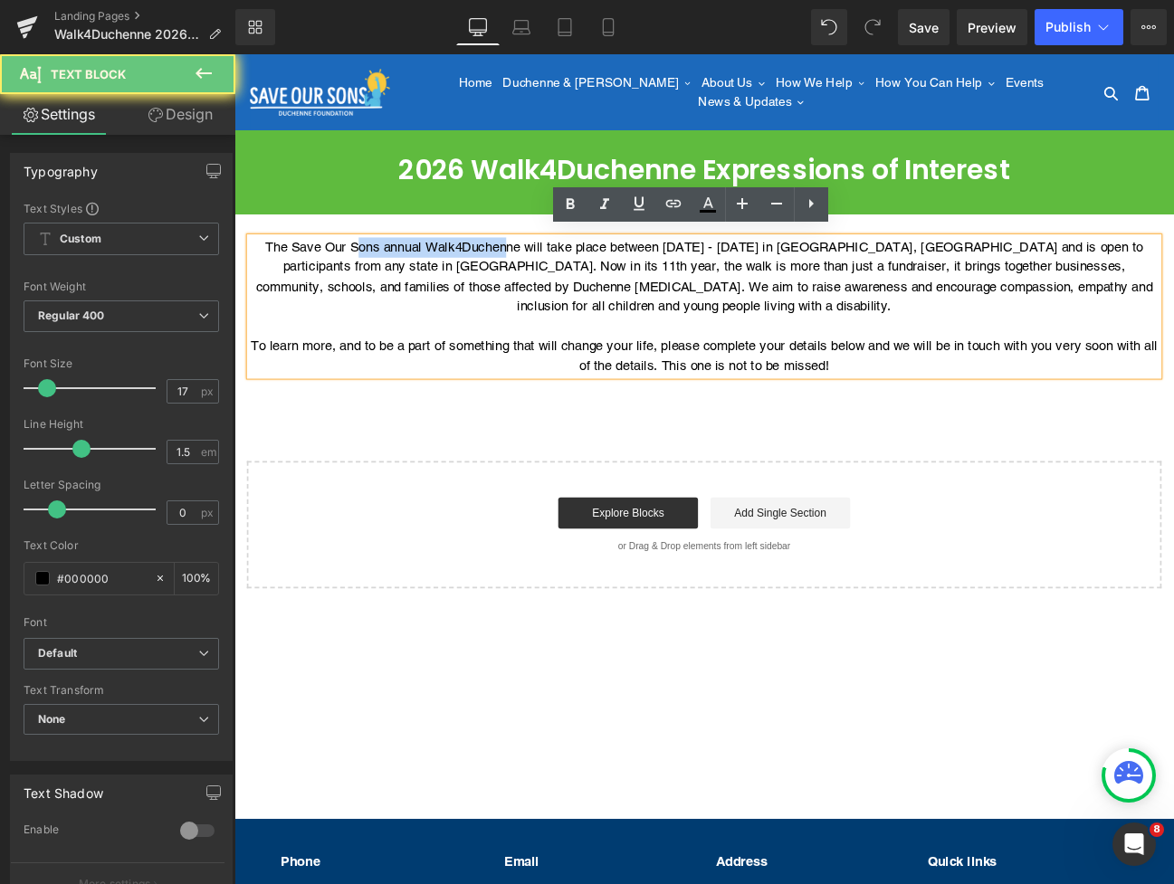  Describe the element at coordinates (63, 788) in the screenshot. I see `div: Text Shadow` at that location.